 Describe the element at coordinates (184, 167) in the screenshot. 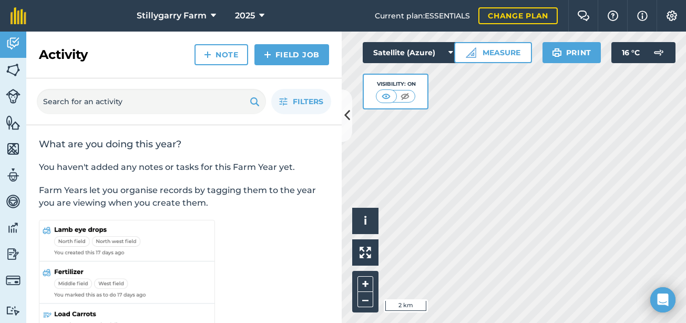

I see `p: You haven't added any notes or tasks for this Farm Year yet.` at that location.